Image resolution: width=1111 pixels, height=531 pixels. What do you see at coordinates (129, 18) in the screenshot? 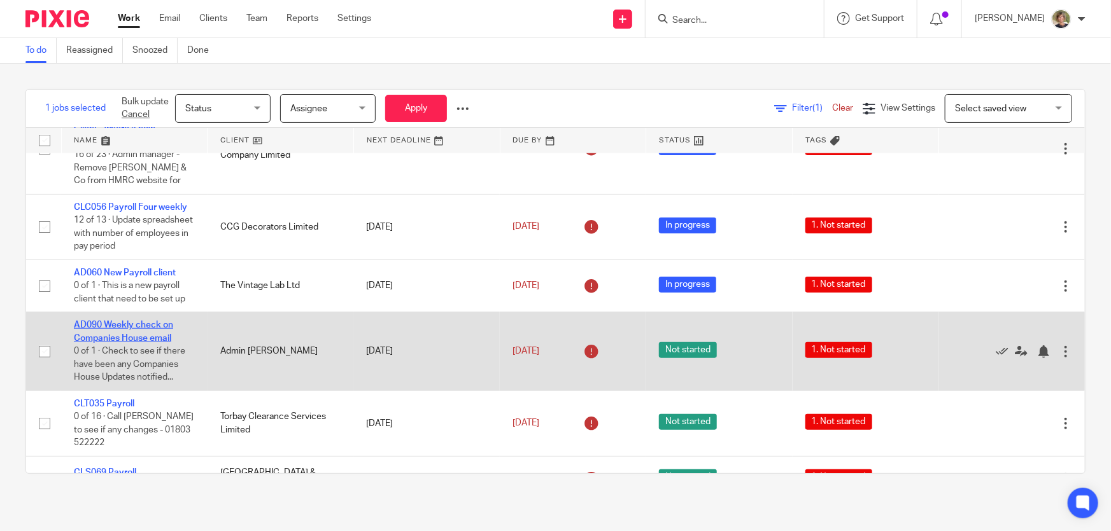
I see `a: Work` at bounding box center [129, 18].